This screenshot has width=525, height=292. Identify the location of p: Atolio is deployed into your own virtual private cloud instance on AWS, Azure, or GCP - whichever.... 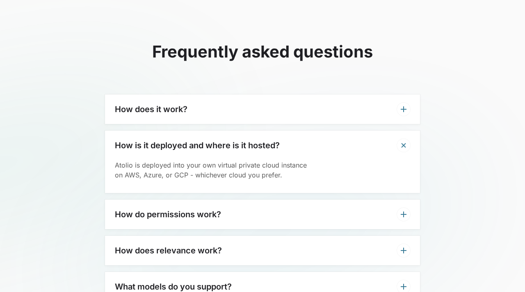
(263, 170).